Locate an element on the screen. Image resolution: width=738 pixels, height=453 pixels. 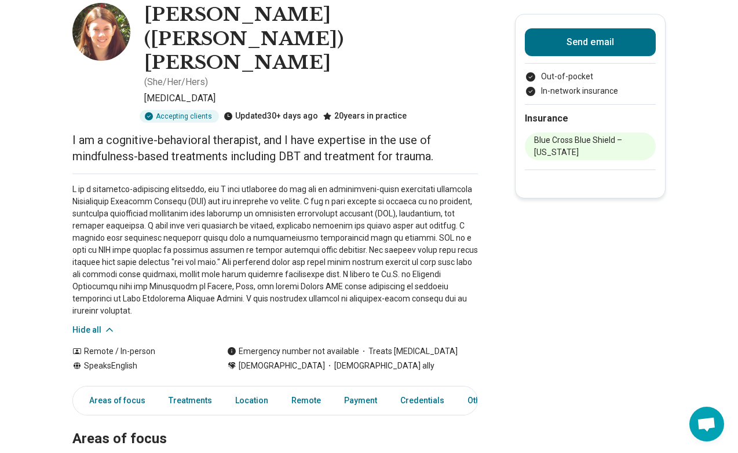
h2: Areas of focus is located at coordinates (275, 426).